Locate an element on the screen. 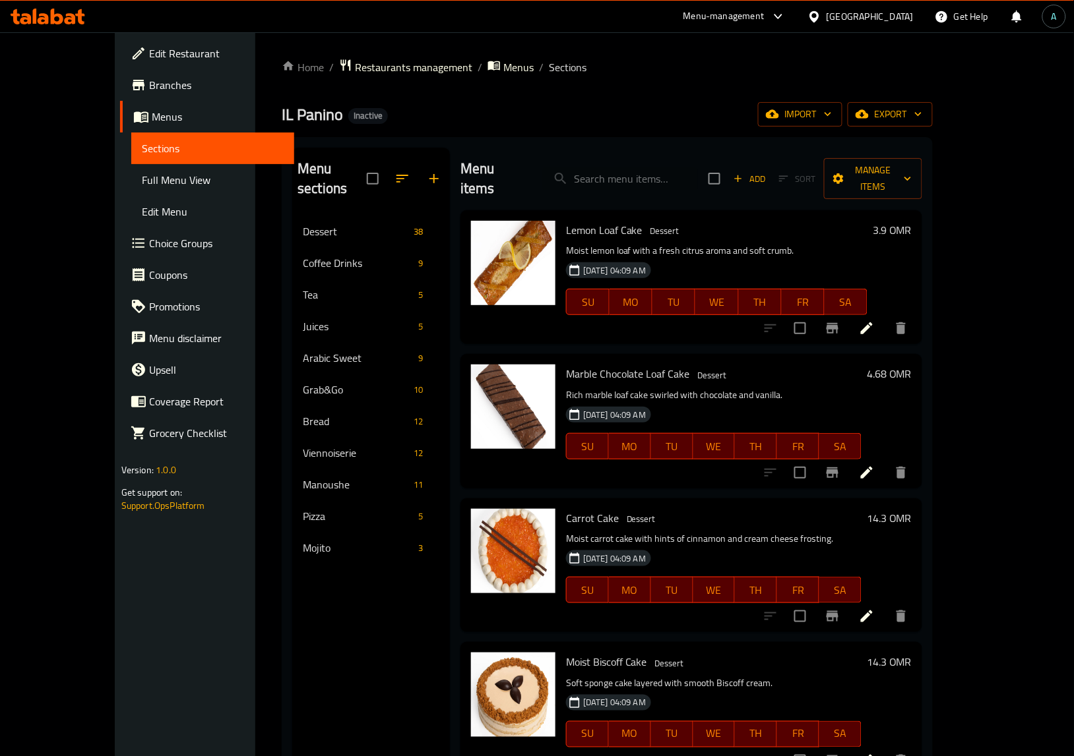 The image size is (1074, 756). button: SA is located at coordinates (840, 590).